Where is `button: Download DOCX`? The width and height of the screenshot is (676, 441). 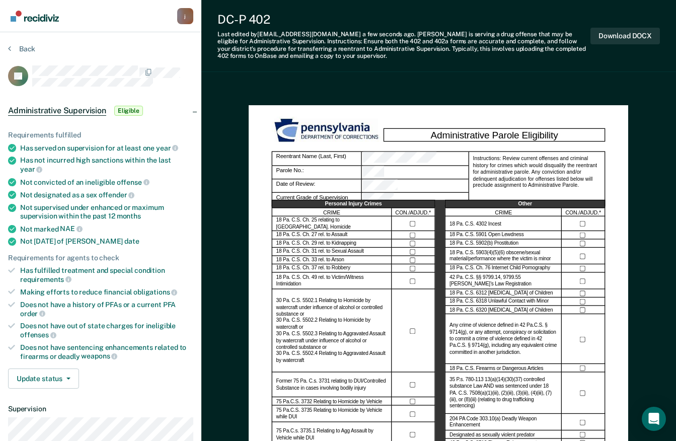
button: Download DOCX is located at coordinates (625, 36).